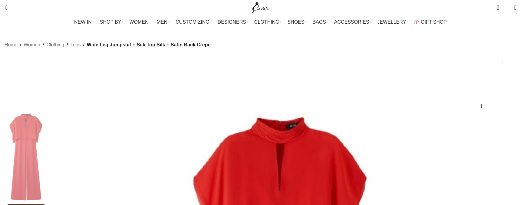 The width and height of the screenshot is (521, 205). Describe the element at coordinates (139, 22) in the screenshot. I see `span: WOMEN` at that location.